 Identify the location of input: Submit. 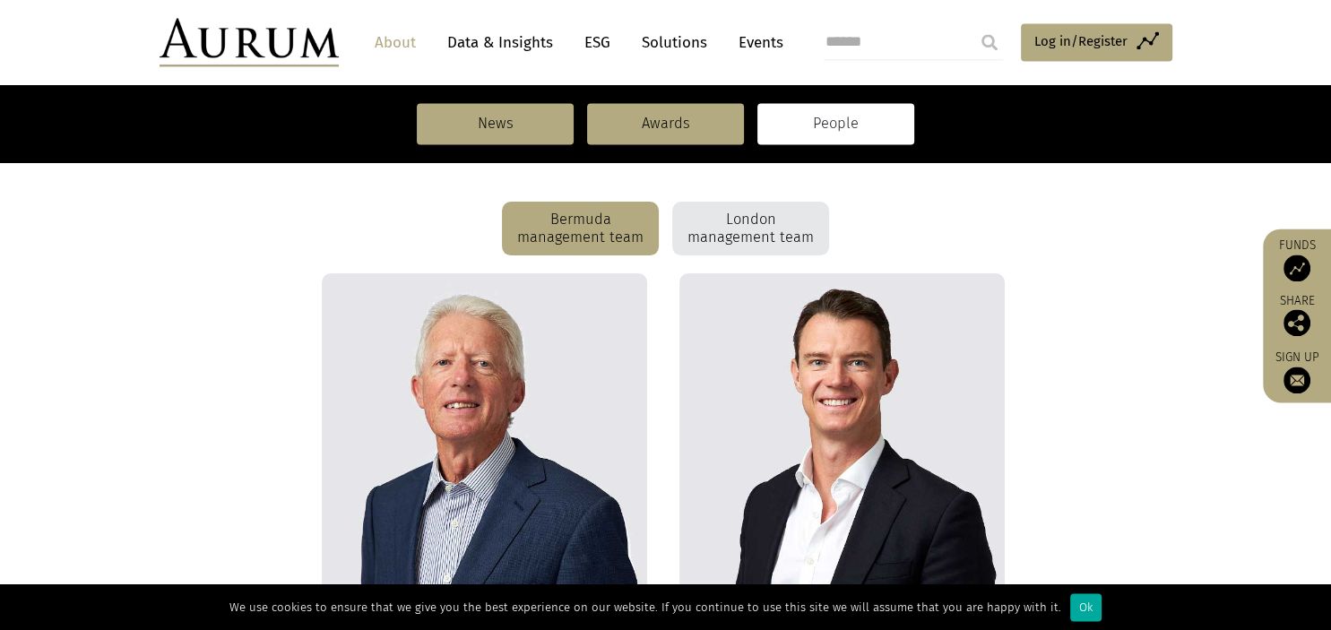
(990, 42).